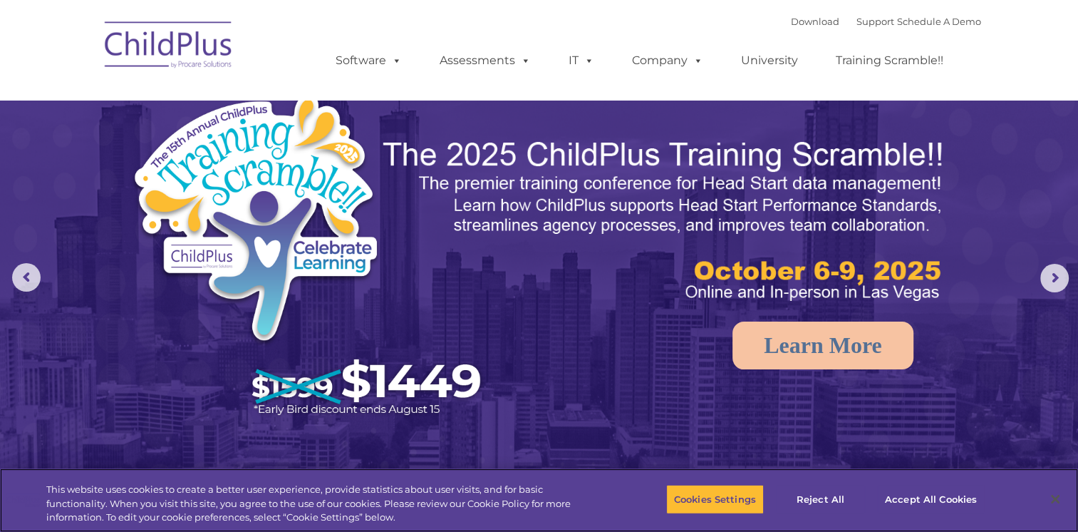 The width and height of the screenshot is (1078, 532). I want to click on a: Software, so click(369, 61).